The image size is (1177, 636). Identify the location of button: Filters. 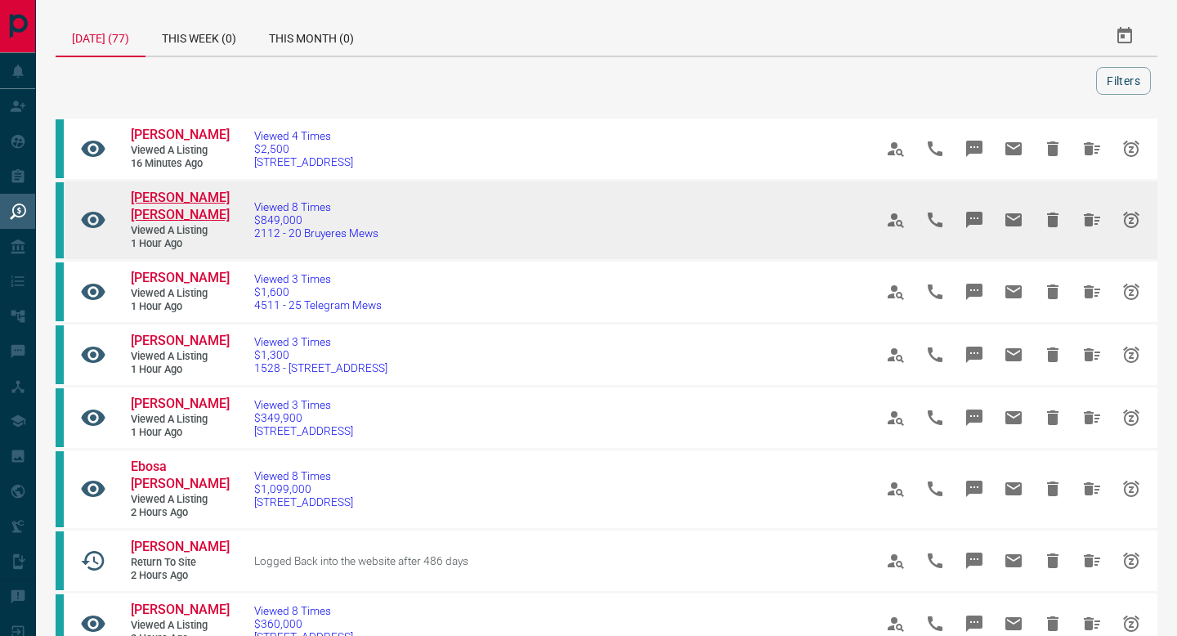
(1124, 81).